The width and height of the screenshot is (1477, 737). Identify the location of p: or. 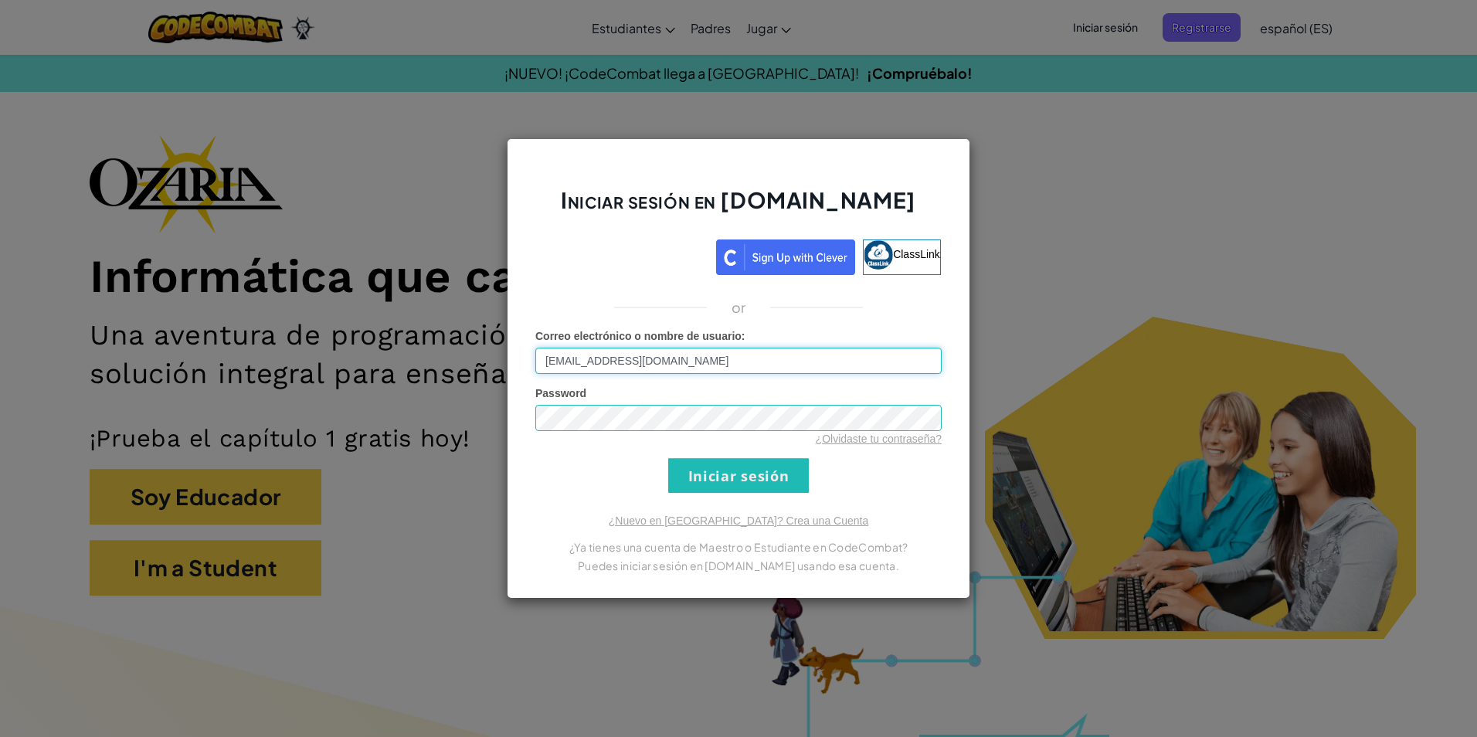
(739, 308).